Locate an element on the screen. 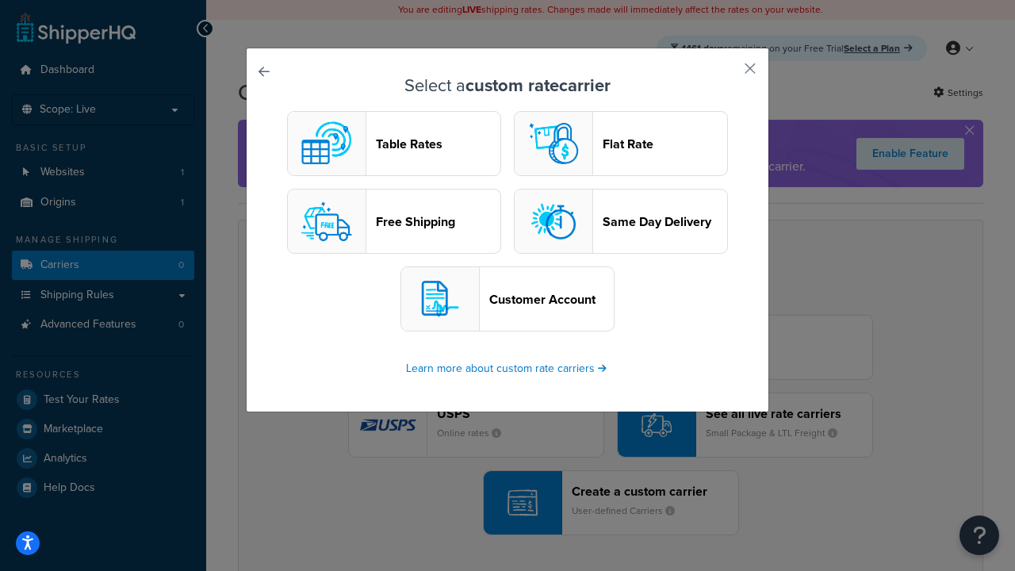 Image resolution: width=1015 pixels, height=571 pixels. a: Learn more about custom rate carriers is located at coordinates (507, 368).